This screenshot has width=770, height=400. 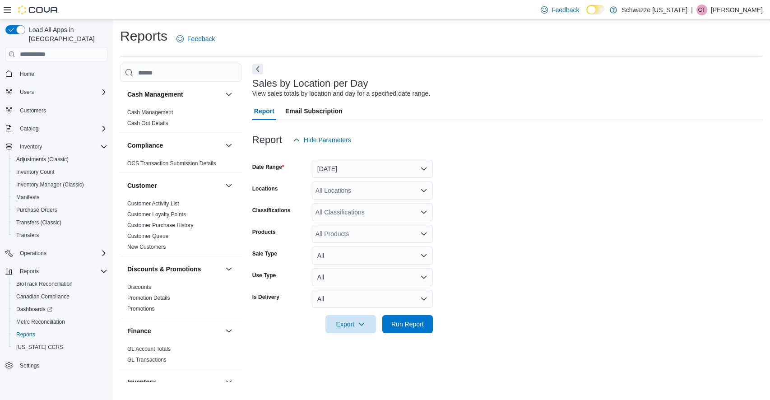 I want to click on a: Feedback, so click(x=195, y=39).